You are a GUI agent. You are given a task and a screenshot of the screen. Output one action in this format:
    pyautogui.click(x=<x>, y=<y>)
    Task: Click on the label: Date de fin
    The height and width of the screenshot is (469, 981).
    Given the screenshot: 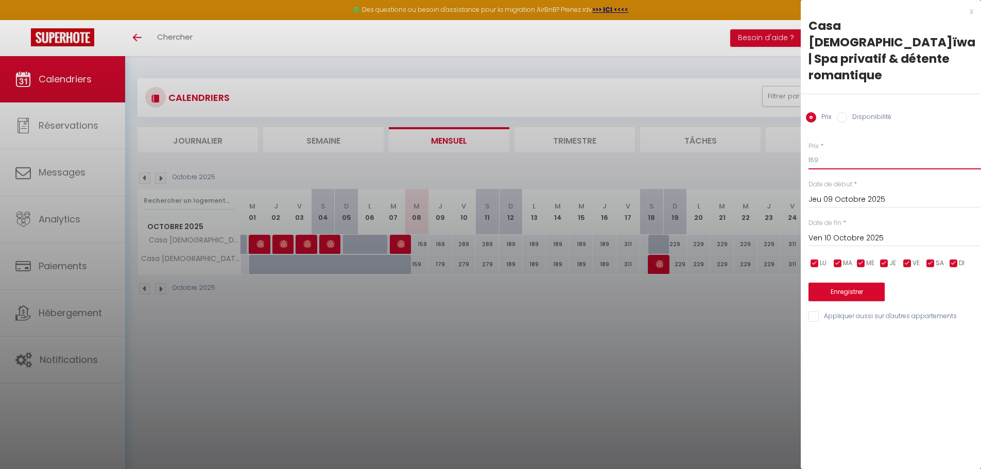 What is the action you would take?
    pyautogui.click(x=825, y=223)
    